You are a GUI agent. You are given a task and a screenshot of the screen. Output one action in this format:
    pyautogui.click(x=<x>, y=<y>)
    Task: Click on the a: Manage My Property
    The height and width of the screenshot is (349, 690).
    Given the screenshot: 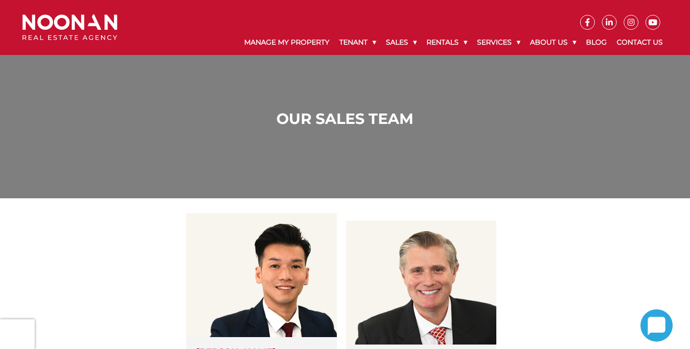 What is the action you would take?
    pyautogui.click(x=287, y=42)
    